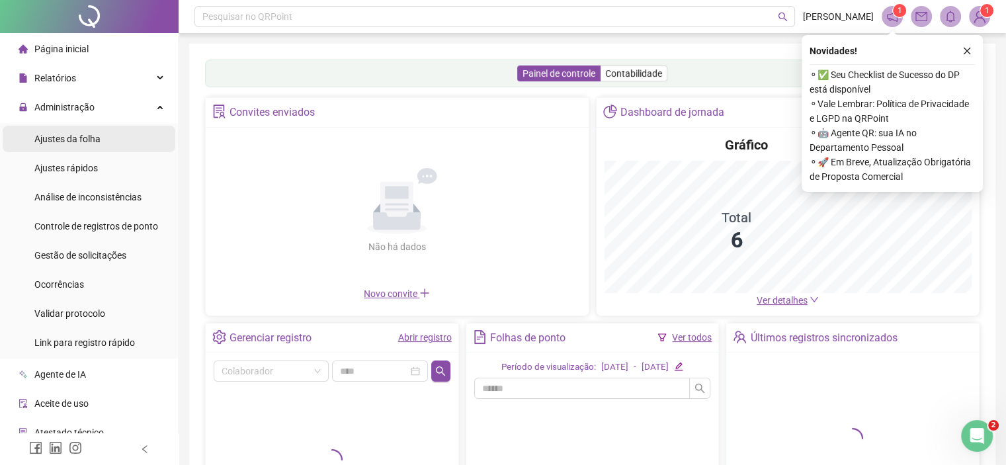  Describe the element at coordinates (610, 111) in the screenshot. I see `span: pie-chart` at that location.